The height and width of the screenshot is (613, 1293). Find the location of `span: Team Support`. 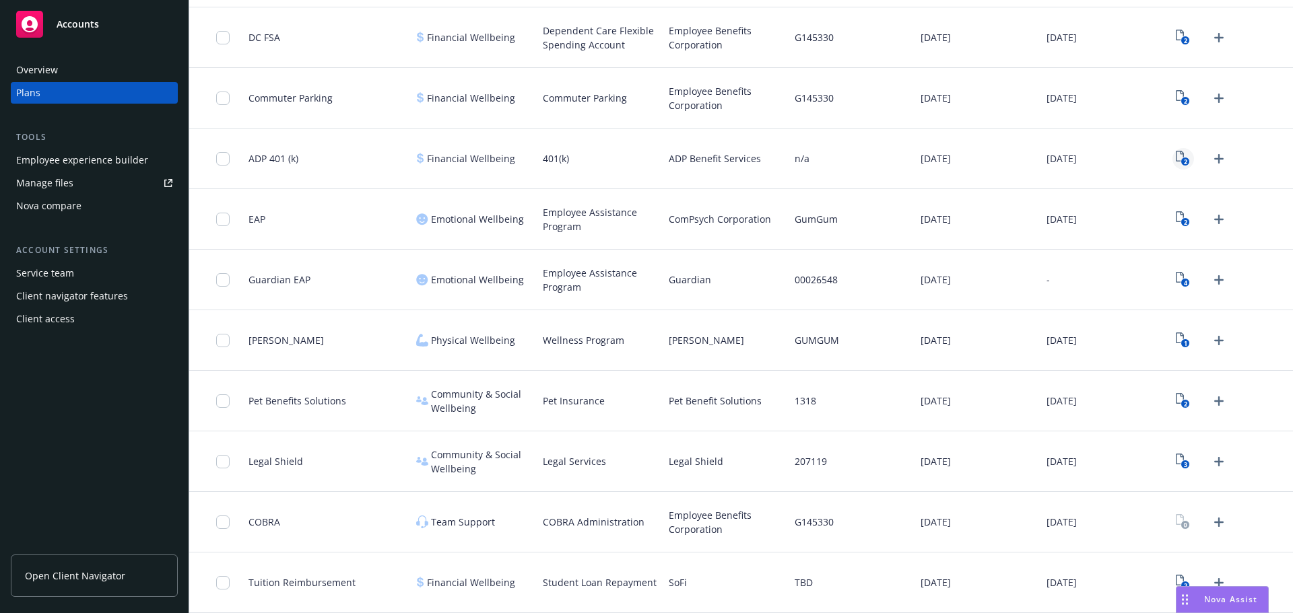

span: Team Support is located at coordinates (463, 522).